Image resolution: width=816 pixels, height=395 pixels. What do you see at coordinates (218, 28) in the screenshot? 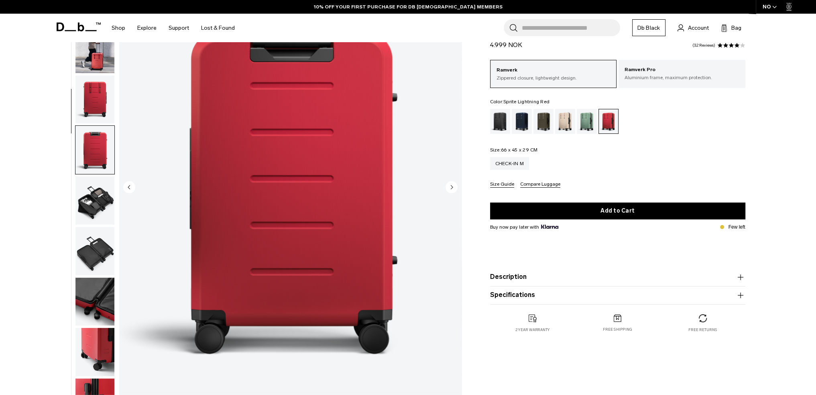
I see `a: Lost & Found` at bounding box center [218, 28].